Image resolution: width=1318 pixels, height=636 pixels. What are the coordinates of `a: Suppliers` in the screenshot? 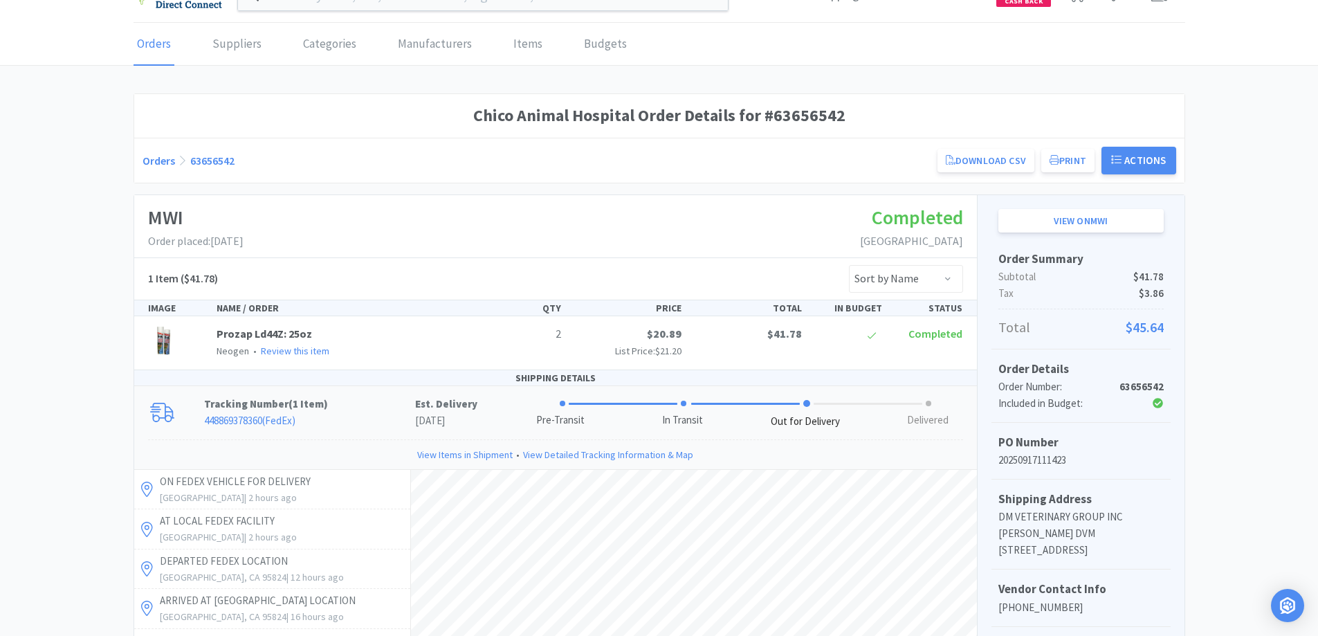 It's located at (237, 44).